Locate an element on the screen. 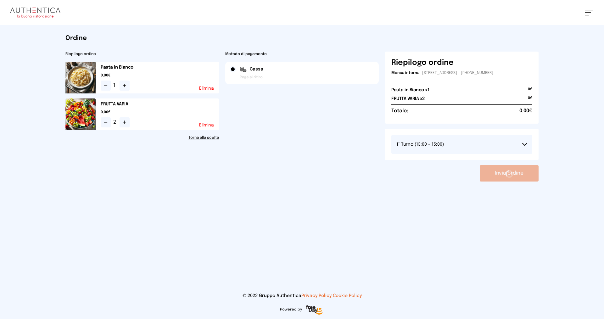 The width and height of the screenshot is (604, 319). h2: Pasta in Bianco is located at coordinates (160, 67).